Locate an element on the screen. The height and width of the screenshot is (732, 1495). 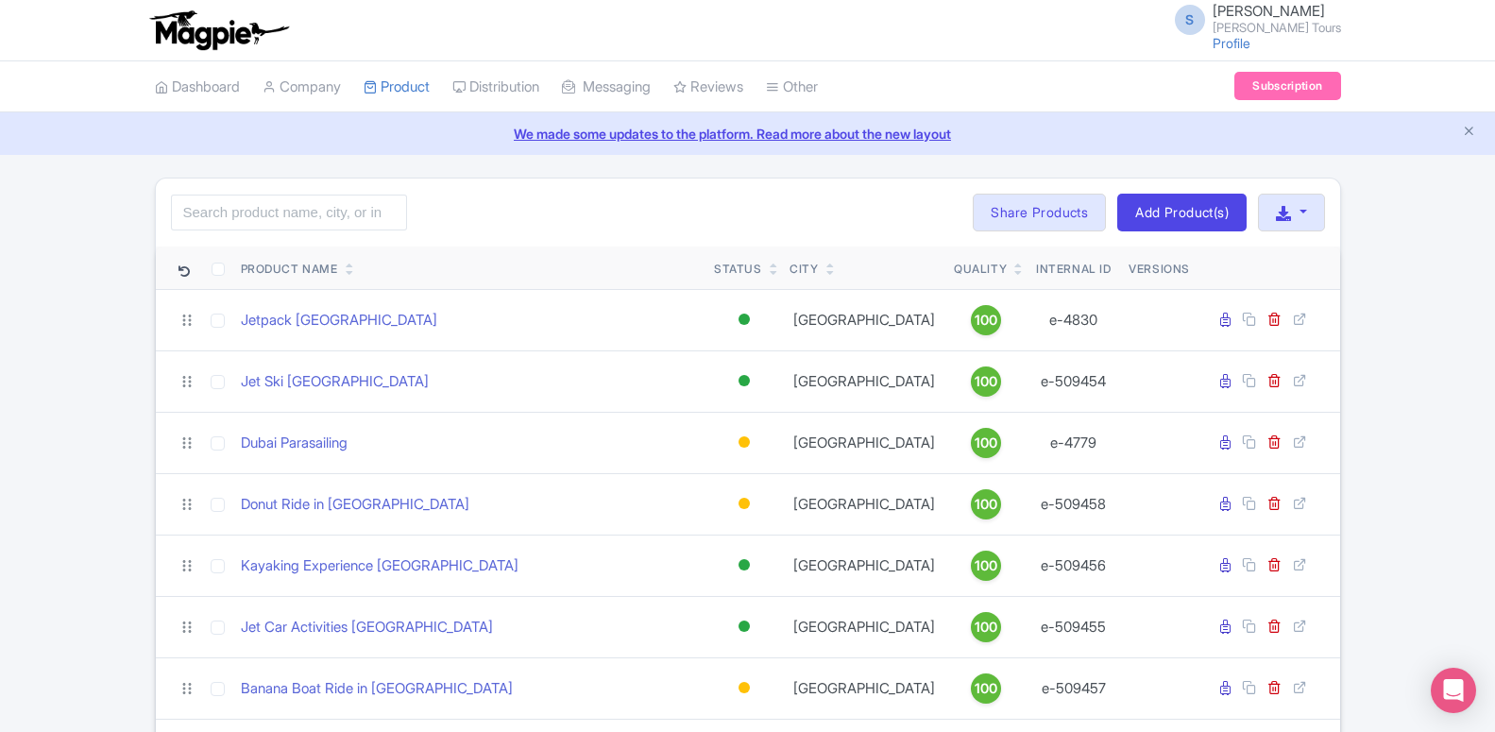
td: e-509458 is located at coordinates (1073, 503).